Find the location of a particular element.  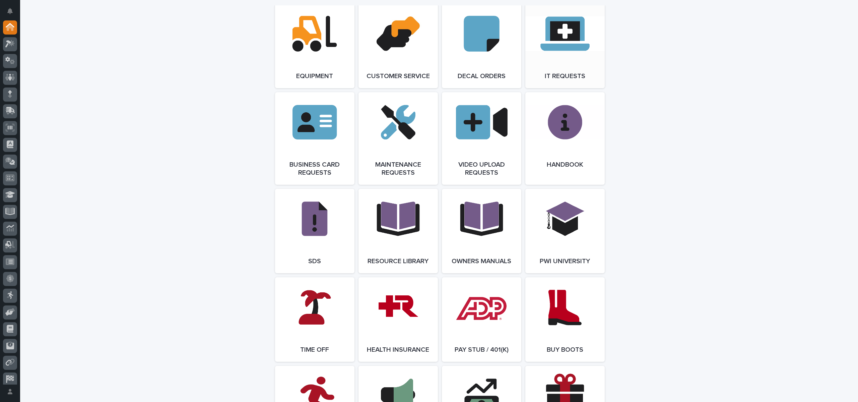

a: Health Insurance is located at coordinates (398, 319).